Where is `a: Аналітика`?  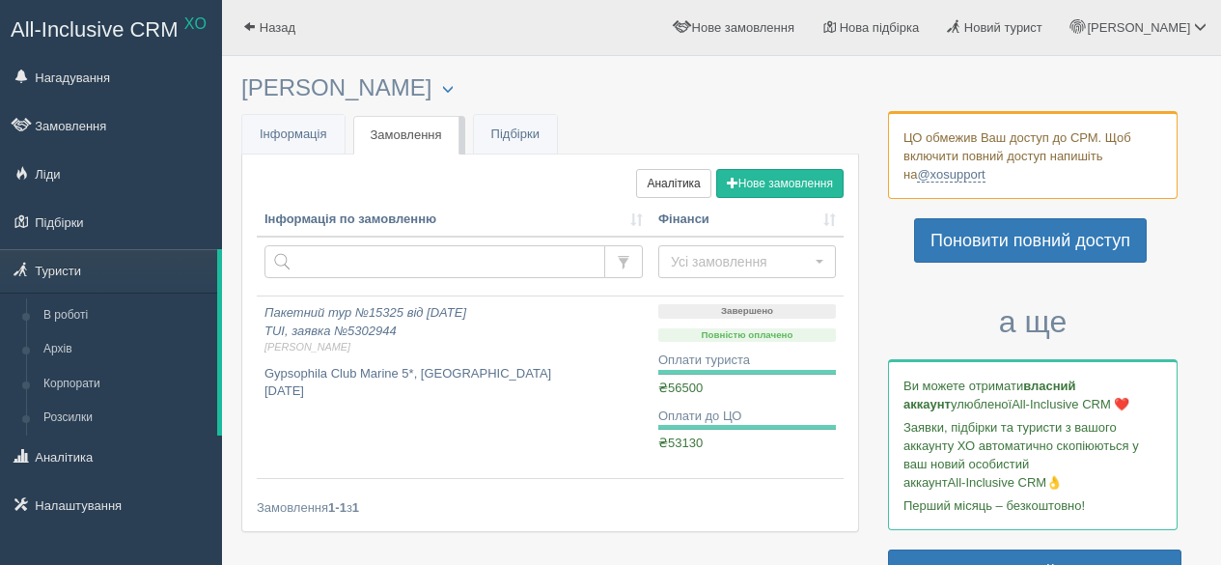 a: Аналітика is located at coordinates (673, 183).